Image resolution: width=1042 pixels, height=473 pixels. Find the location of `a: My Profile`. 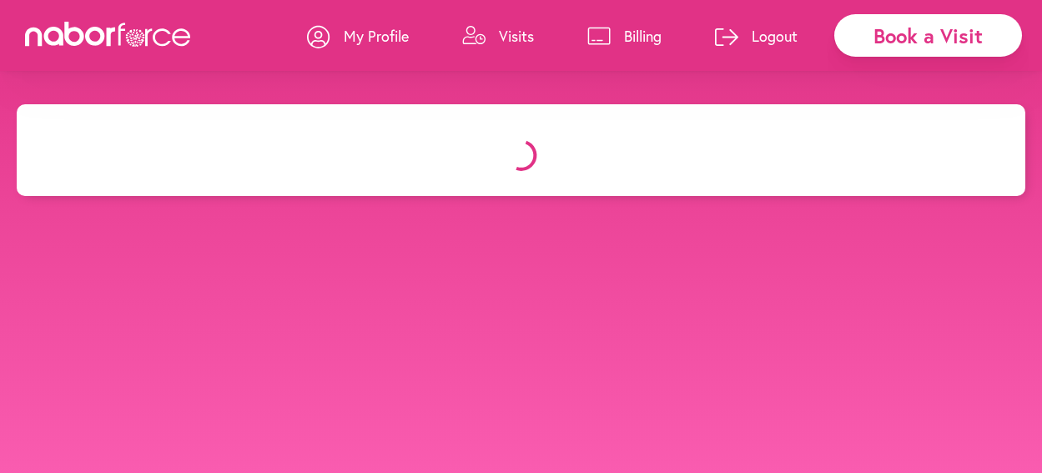

a: My Profile is located at coordinates (358, 36).